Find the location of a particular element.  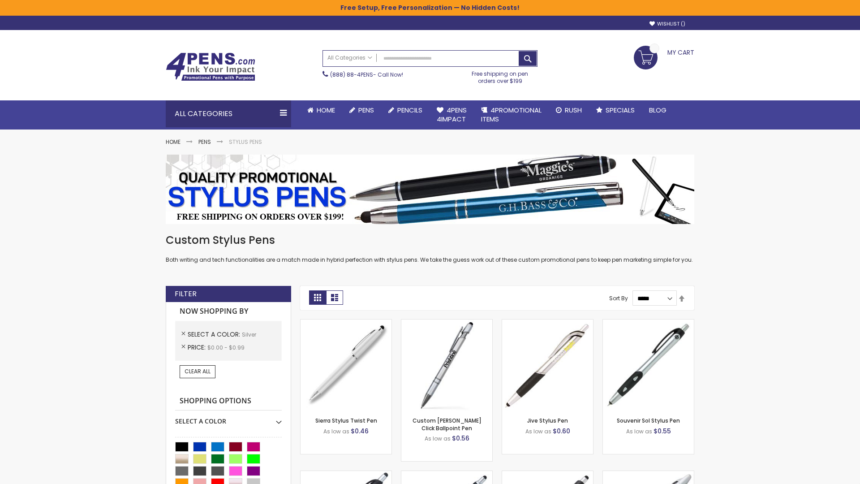

span: 4Pens 4impact is located at coordinates (452, 114).